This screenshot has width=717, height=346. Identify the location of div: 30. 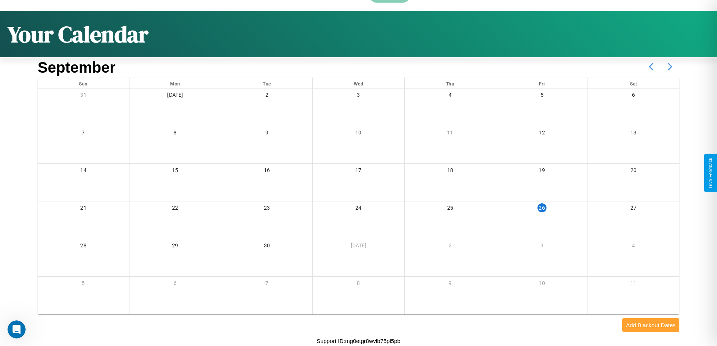
(267, 246).